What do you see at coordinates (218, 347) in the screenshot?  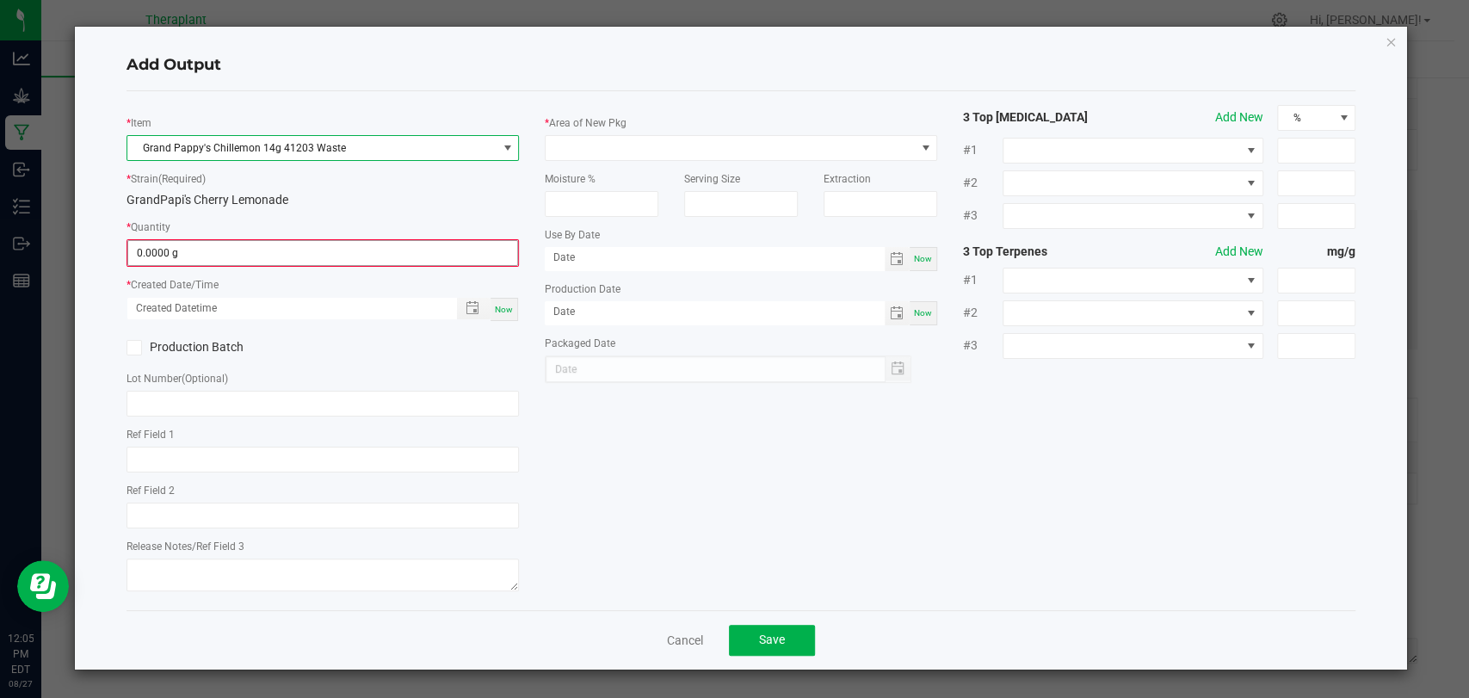 I see `label: Production Batch` at bounding box center [218, 347].